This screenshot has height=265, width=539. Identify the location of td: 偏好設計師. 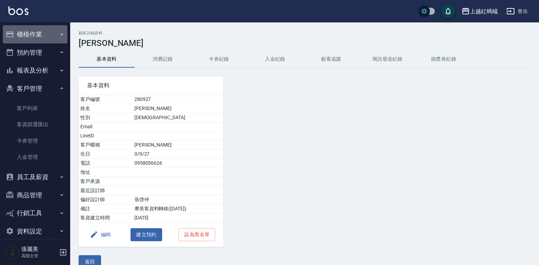
(106, 200).